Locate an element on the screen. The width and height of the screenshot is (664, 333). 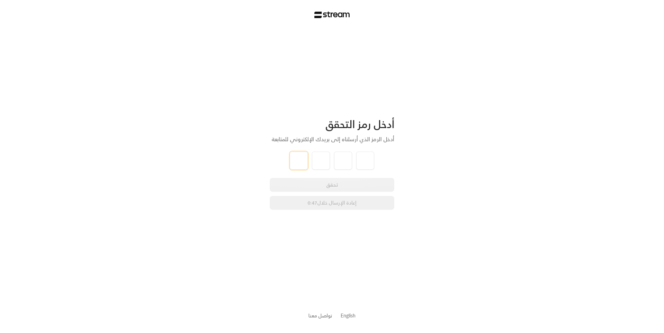
a: English is located at coordinates (348, 315).